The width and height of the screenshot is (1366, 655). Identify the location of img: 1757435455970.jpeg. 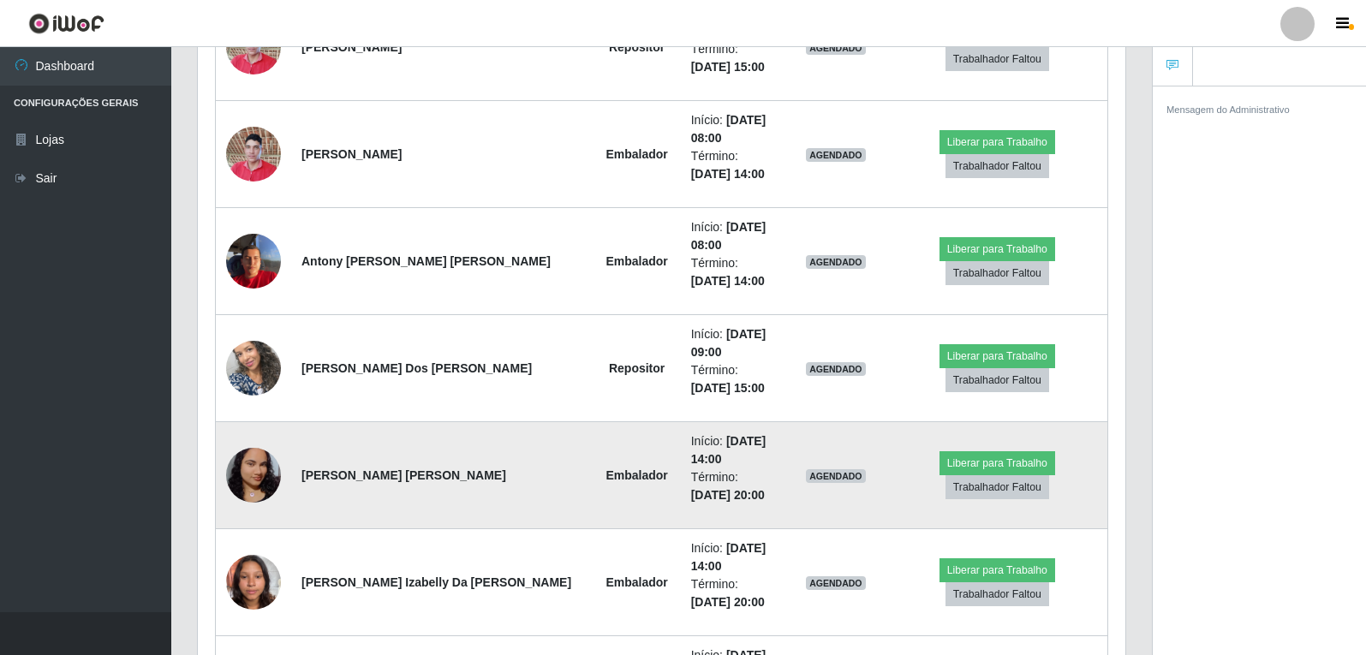
(254, 260).